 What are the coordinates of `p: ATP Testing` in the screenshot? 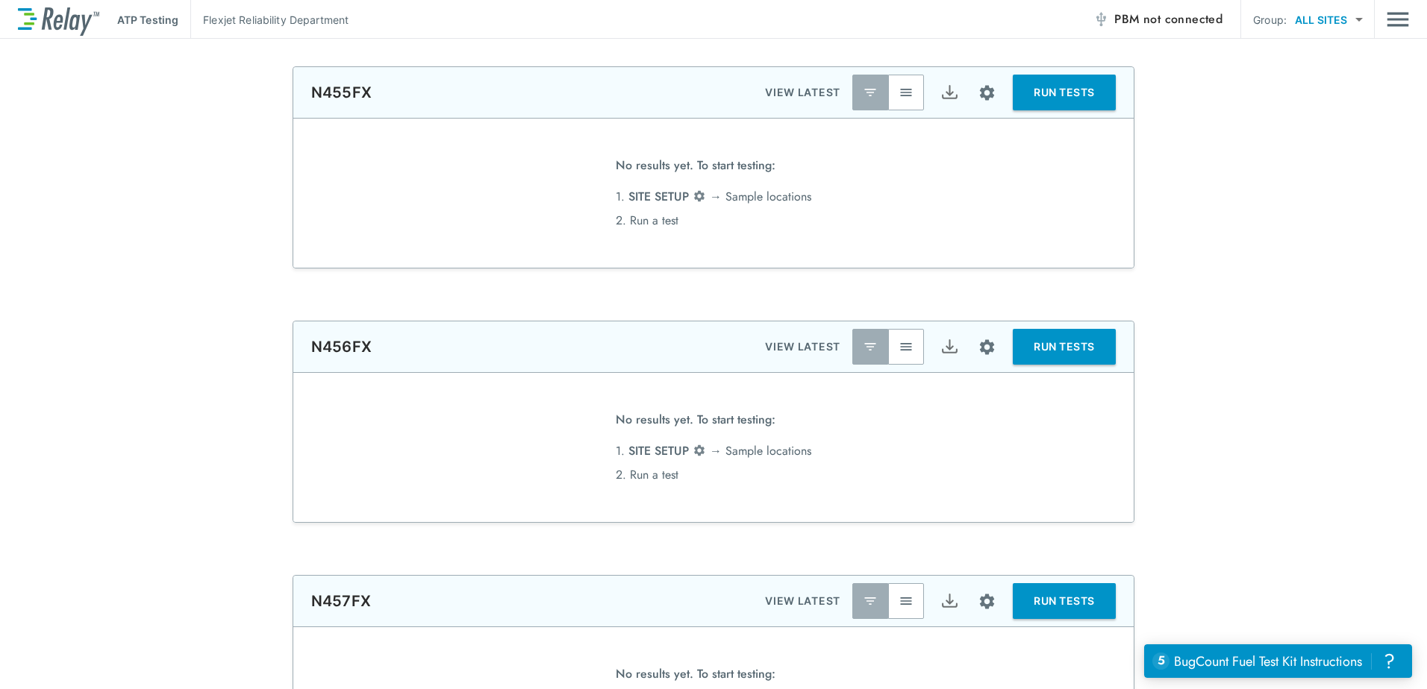 It's located at (148, 19).